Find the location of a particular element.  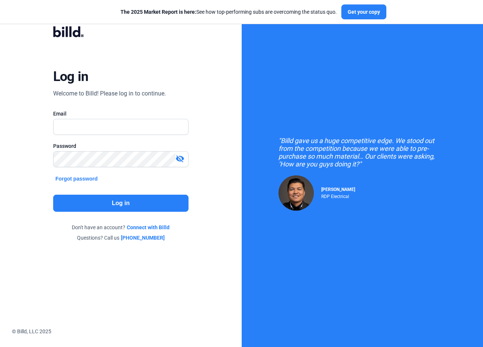

div: Welcome to Billd! Please log in to continue. is located at coordinates (109, 94).